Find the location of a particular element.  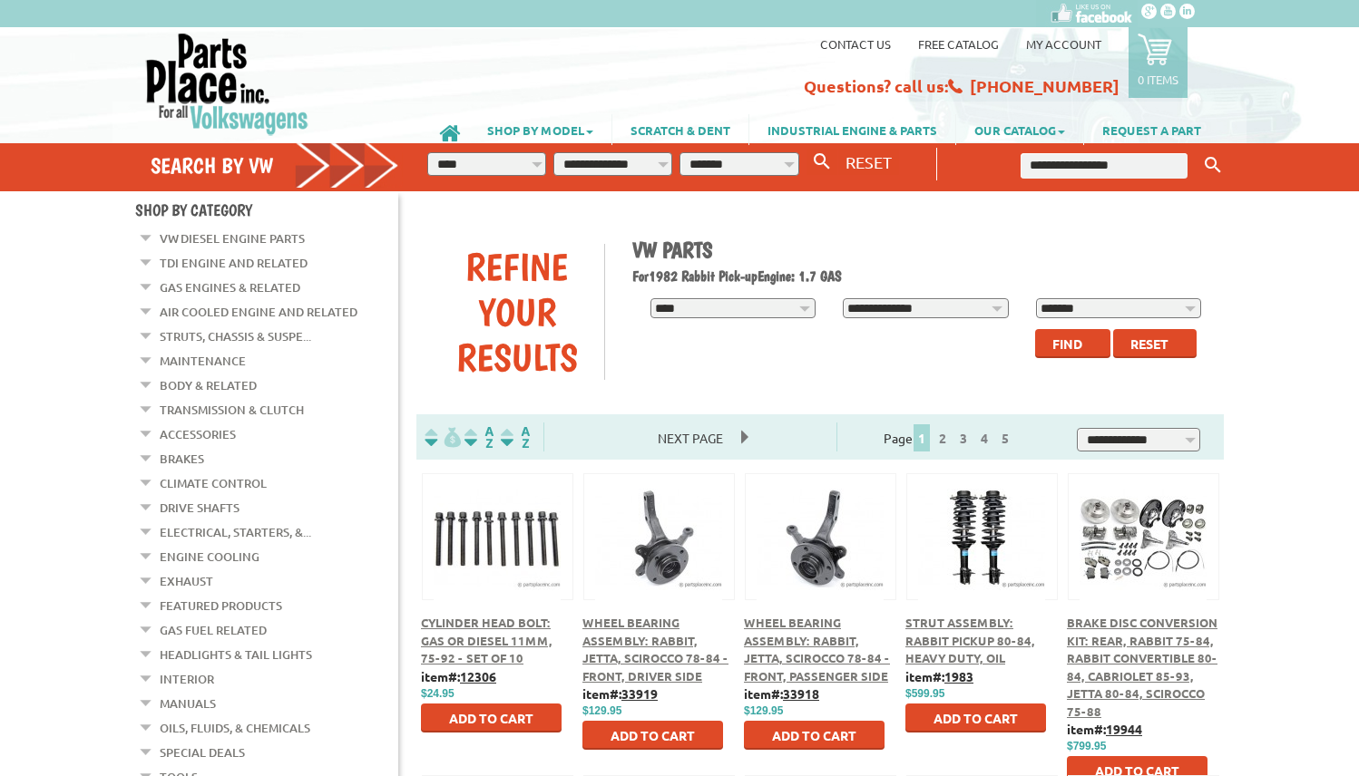

a: SCRATCH & DENT is located at coordinates (680, 130).